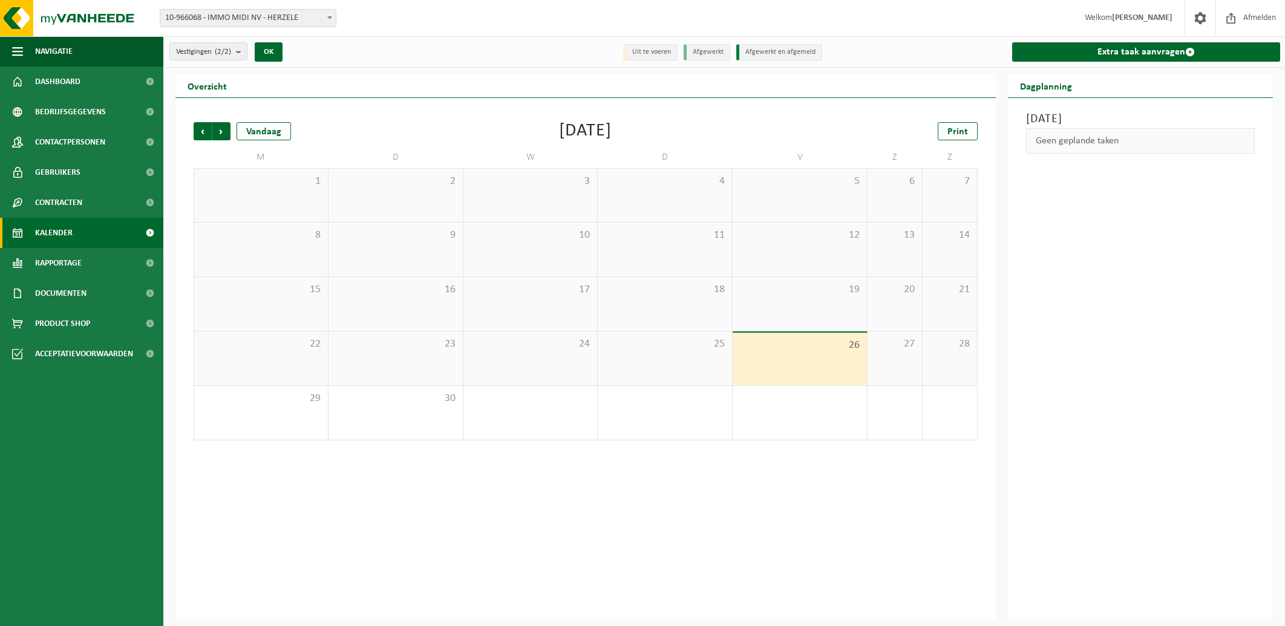 This screenshot has width=1285, height=626. Describe the element at coordinates (70, 142) in the screenshot. I see `span: Contactpersonen` at that location.